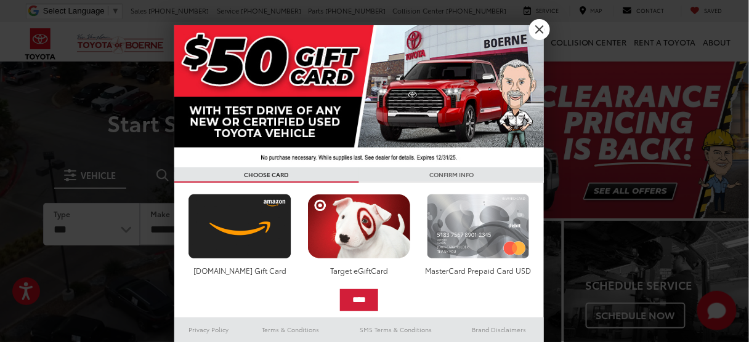 This screenshot has width=749, height=342. Describe the element at coordinates (358, 227) in the screenshot. I see `img: targetcard.png` at that location.